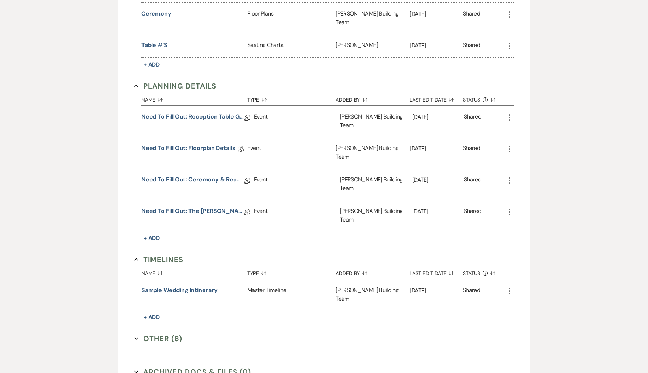 This screenshot has width=648, height=373. What do you see at coordinates (158, 339) in the screenshot?
I see `button: Other (6)` at bounding box center [158, 339].